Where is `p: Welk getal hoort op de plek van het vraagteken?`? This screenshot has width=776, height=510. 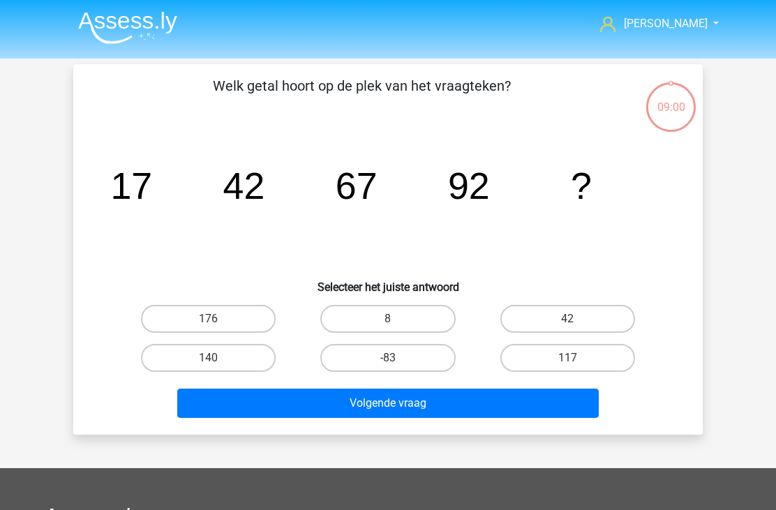
p: Welk getal hoort op de plek van het vraagteken? is located at coordinates (362, 96).